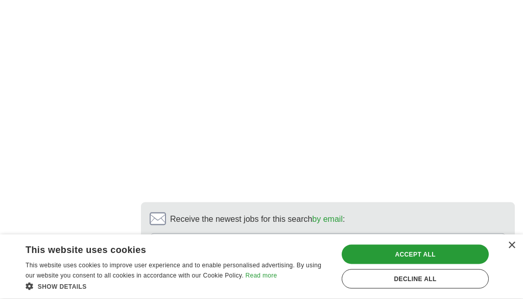 This screenshot has height=299, width=523. Describe the element at coordinates (261, 275) in the screenshot. I see `a: Read more, opens a new window` at that location.